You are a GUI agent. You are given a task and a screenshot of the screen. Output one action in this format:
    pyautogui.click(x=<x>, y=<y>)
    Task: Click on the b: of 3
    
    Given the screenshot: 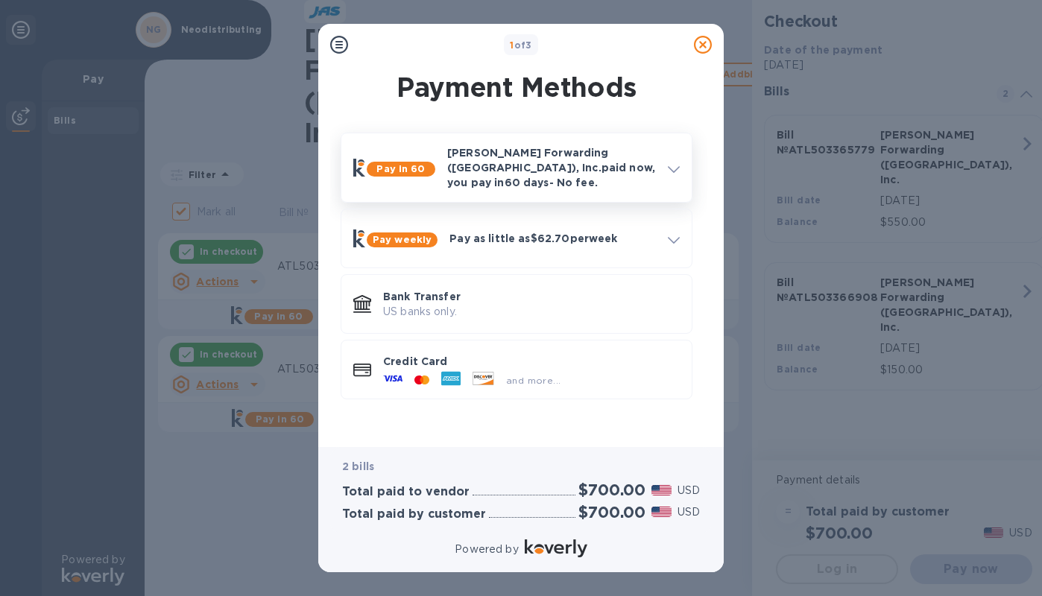 What is the action you would take?
    pyautogui.click(x=521, y=45)
    